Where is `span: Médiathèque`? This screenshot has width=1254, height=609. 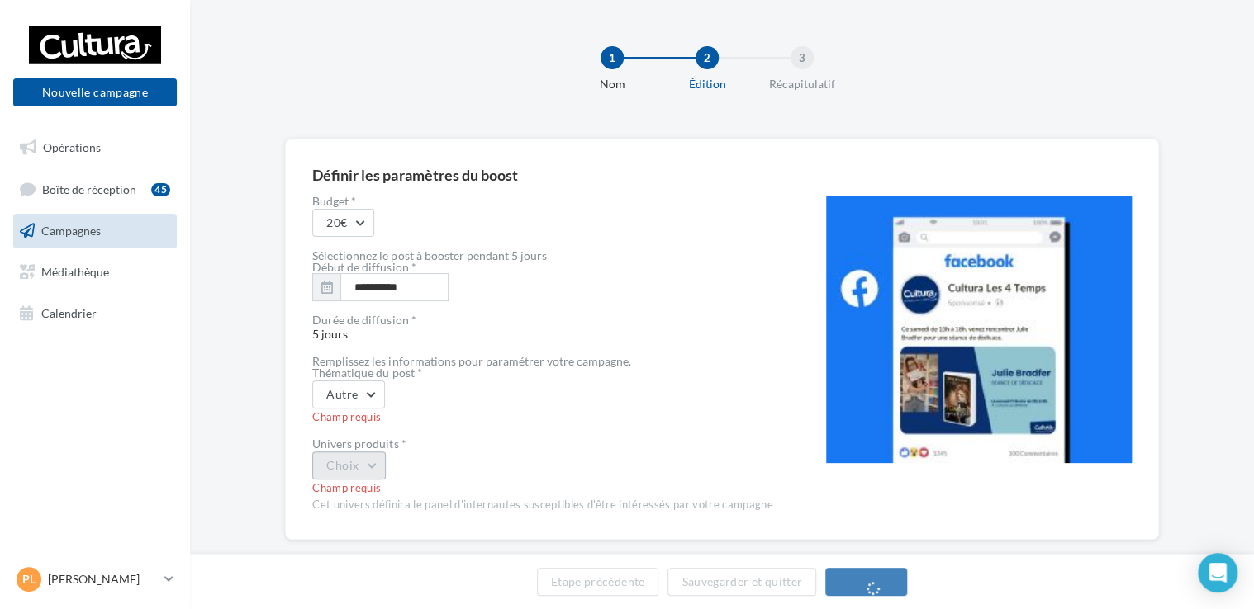 span: Médiathèque is located at coordinates (75, 272).